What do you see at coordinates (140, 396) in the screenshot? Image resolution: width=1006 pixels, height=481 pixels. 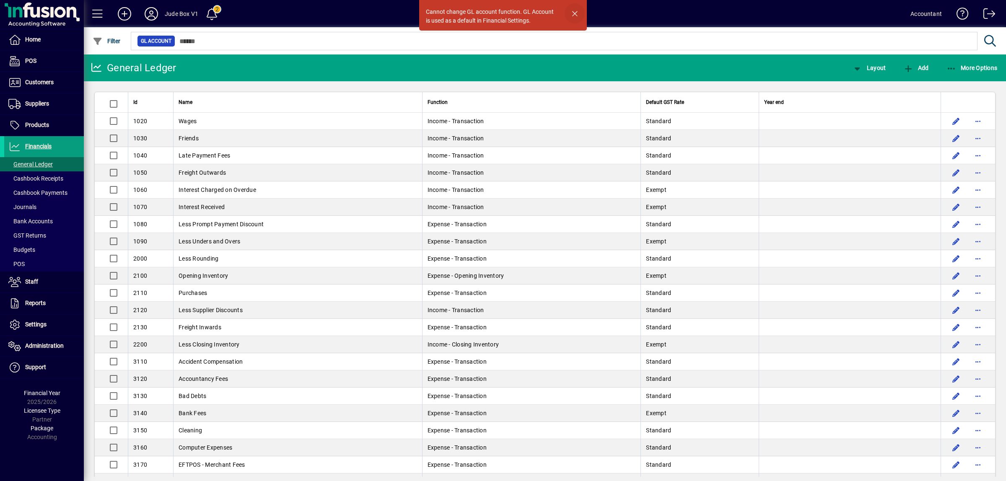 I see `span: 3130` at bounding box center [140, 396].